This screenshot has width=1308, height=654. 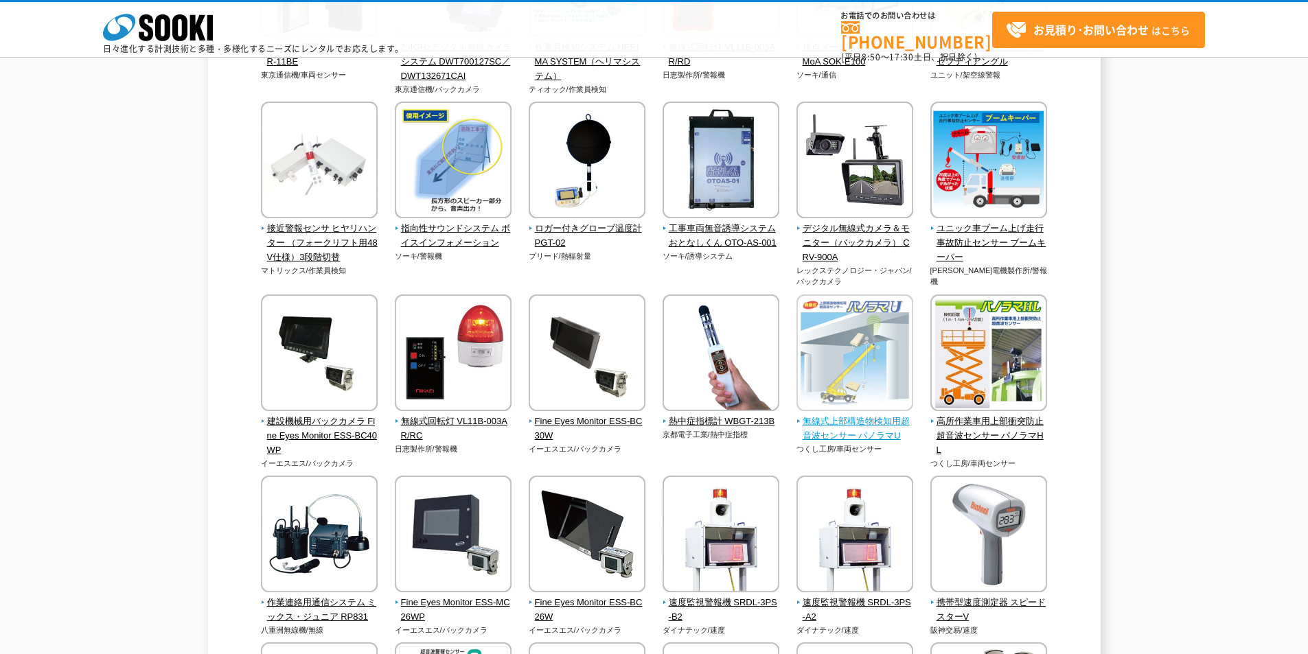 I want to click on span: 8:50, so click(x=871, y=57).